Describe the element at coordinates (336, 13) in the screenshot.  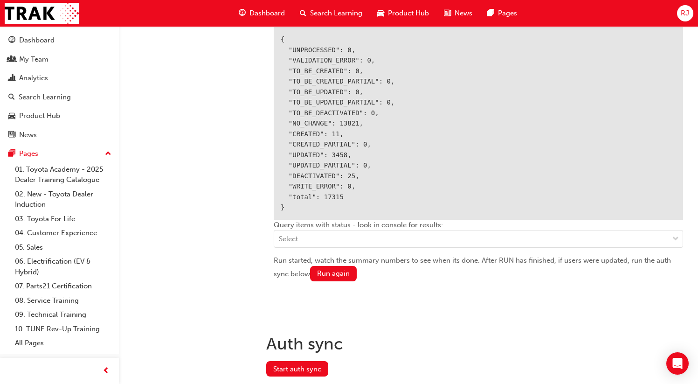
I see `span: Search Learning` at that location.